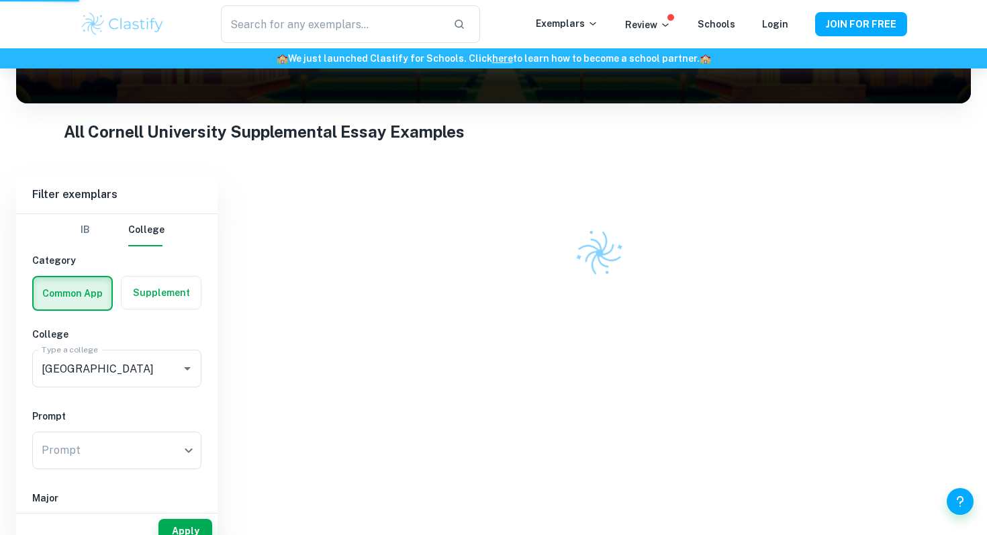 This screenshot has height=535, width=987. What do you see at coordinates (861, 24) in the screenshot?
I see `button: JOIN FOR FREE` at bounding box center [861, 24].